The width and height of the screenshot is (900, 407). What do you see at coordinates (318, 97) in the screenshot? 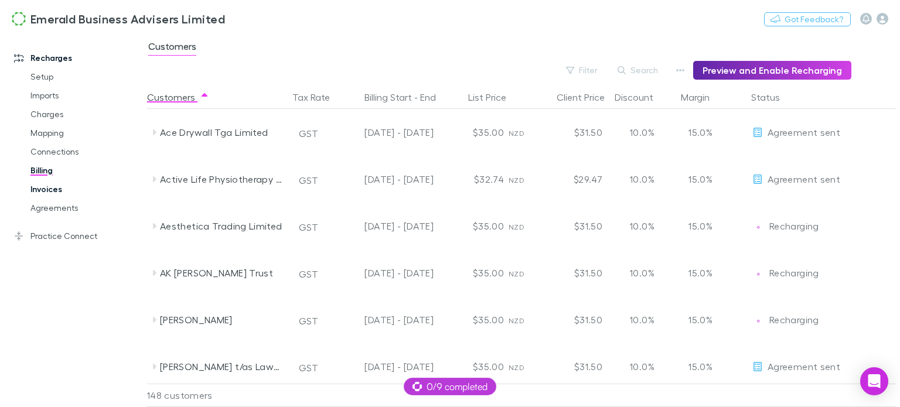
I see `button: Tax Rate` at bounding box center [318, 97].